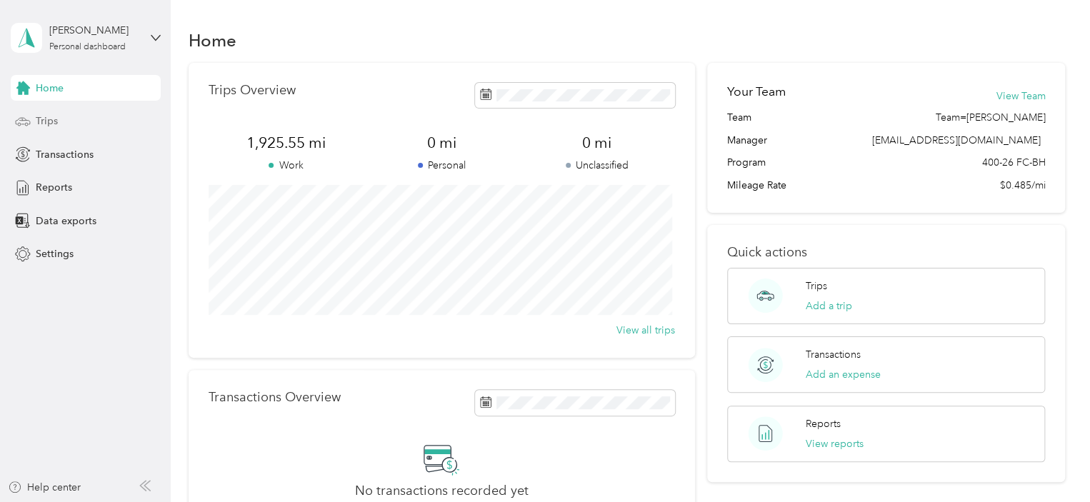 The width and height of the screenshot is (1090, 502). Describe the element at coordinates (54, 187) in the screenshot. I see `span: Reports` at that location.